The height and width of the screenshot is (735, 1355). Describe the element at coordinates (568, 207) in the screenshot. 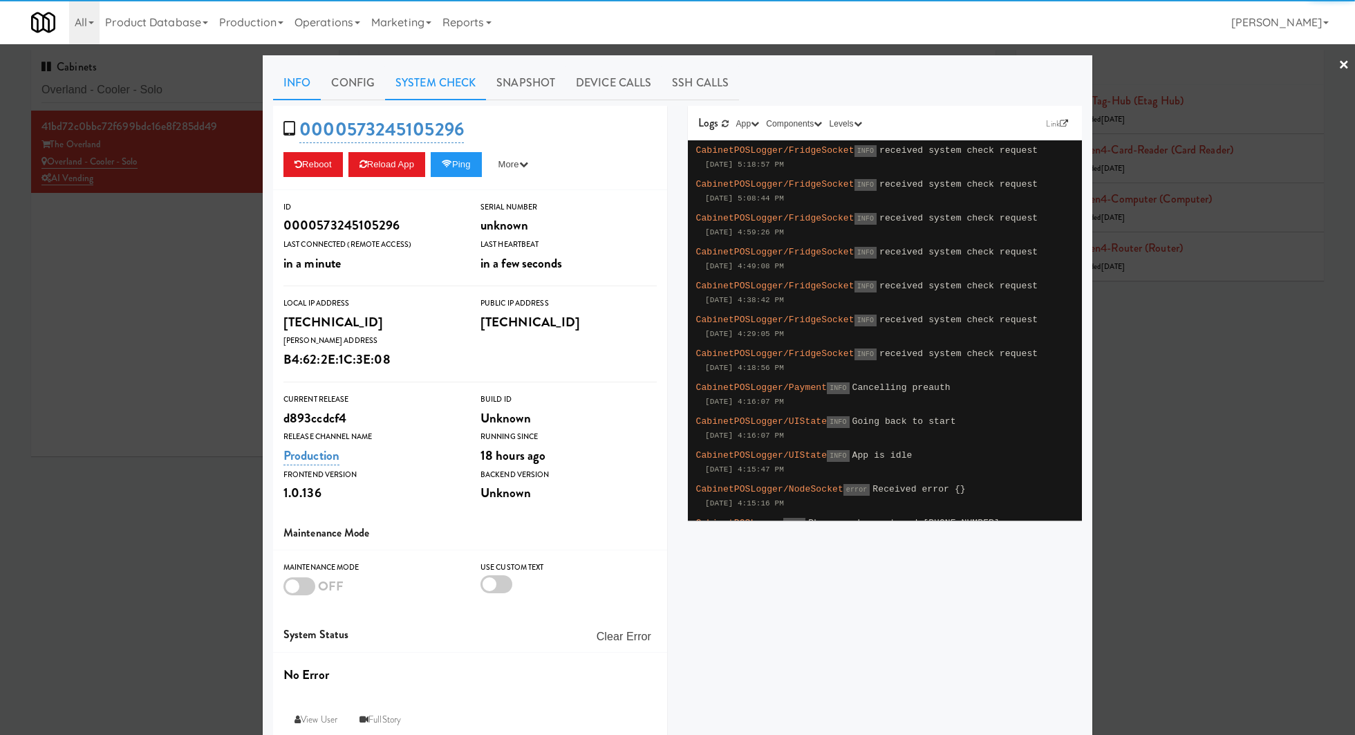

I see `div: Serial Number` at that location.